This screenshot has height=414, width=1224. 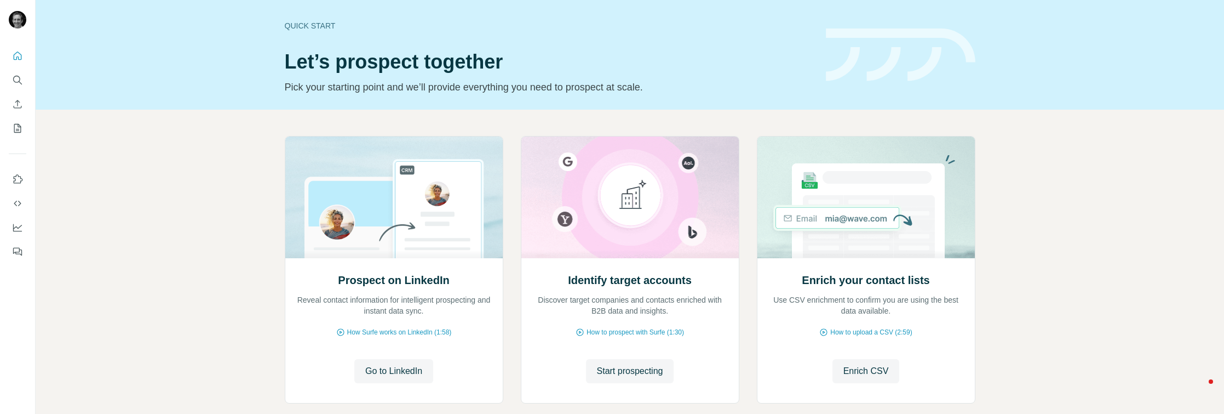 What do you see at coordinates (18, 20) in the screenshot?
I see `img: Avatar` at bounding box center [18, 20].